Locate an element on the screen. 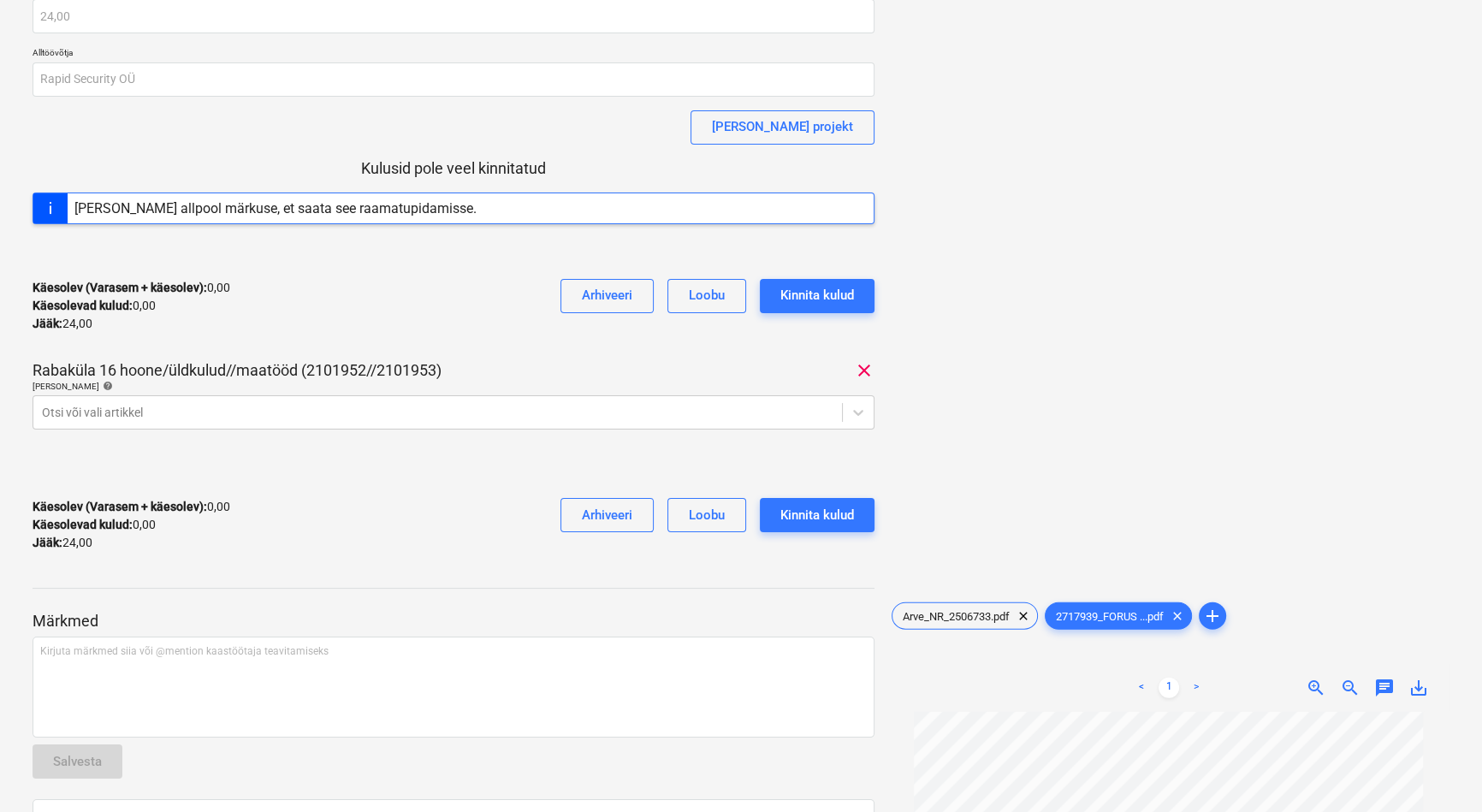 The width and height of the screenshot is (1482, 812). span: add is located at coordinates (1212, 616).